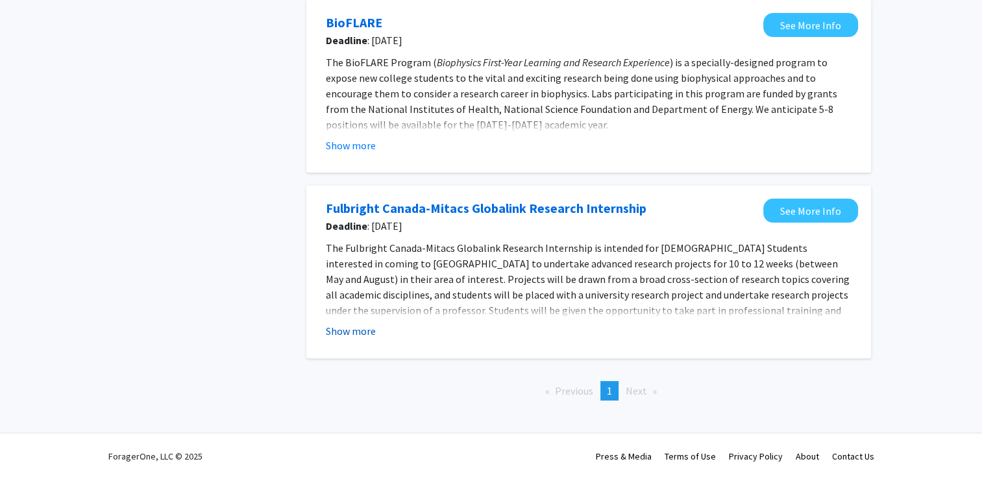  I want to click on span: The BioFLARE Program (, so click(381, 62).